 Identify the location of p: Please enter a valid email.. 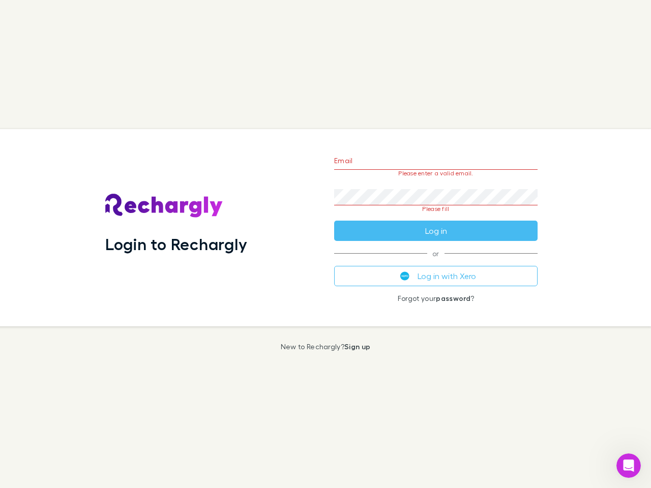
(436, 173).